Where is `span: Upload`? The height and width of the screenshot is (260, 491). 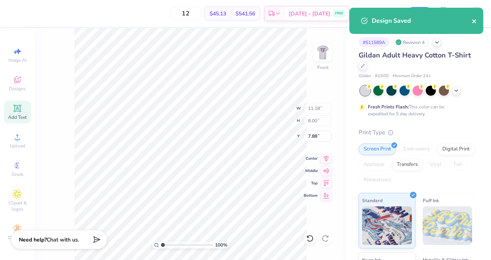
span: Upload is located at coordinates (17, 146).